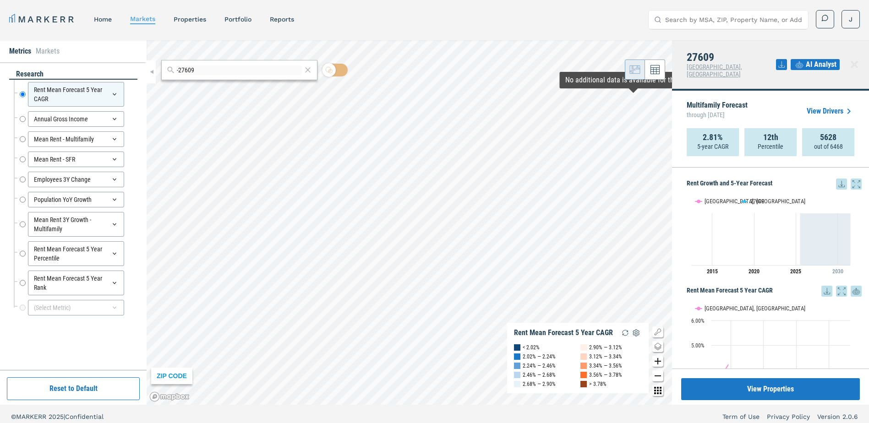 The width and height of the screenshot is (869, 423). What do you see at coordinates (625, 333) in the screenshot?
I see `img: Reload Legend` at bounding box center [625, 333].